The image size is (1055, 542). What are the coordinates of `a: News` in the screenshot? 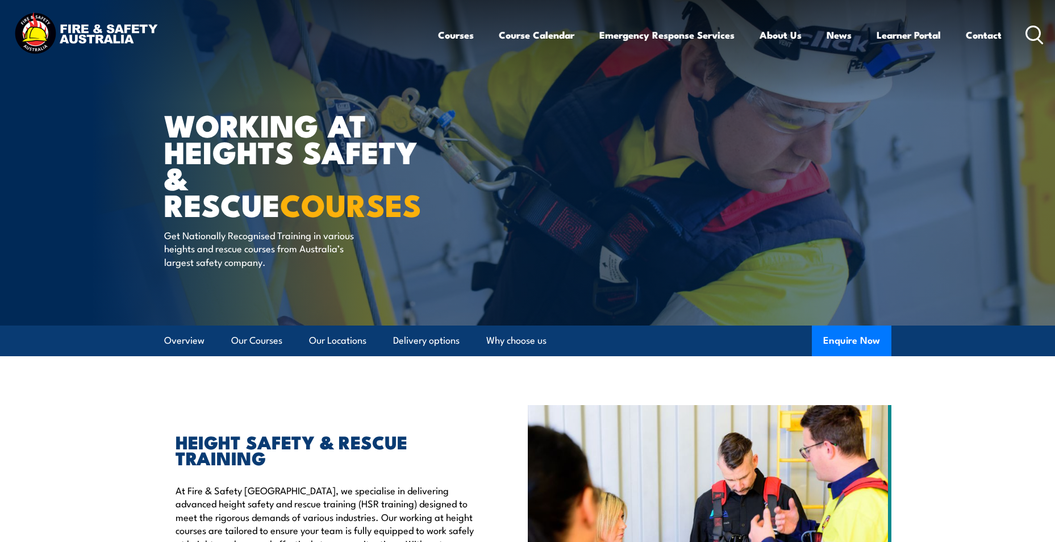 It's located at (839, 35).